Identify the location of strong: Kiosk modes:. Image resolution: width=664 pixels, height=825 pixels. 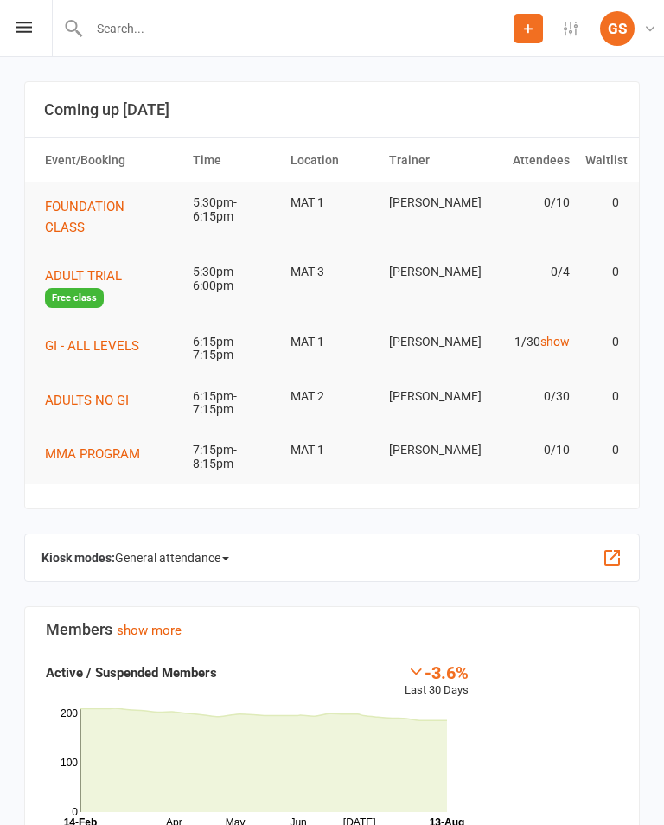
(78, 558).